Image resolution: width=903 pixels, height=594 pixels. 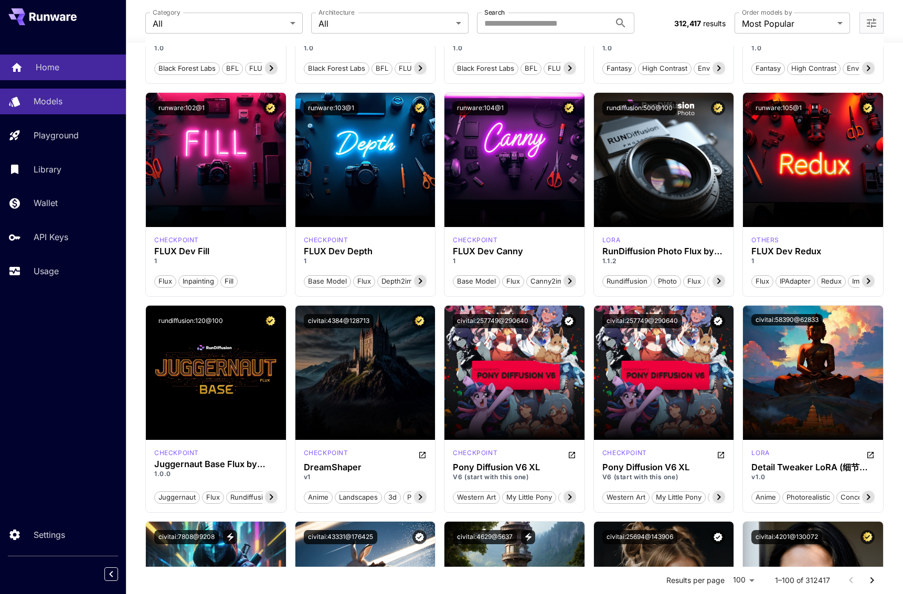 What do you see at coordinates (766, 12) in the screenshot?
I see `label: Order models by` at bounding box center [766, 12].